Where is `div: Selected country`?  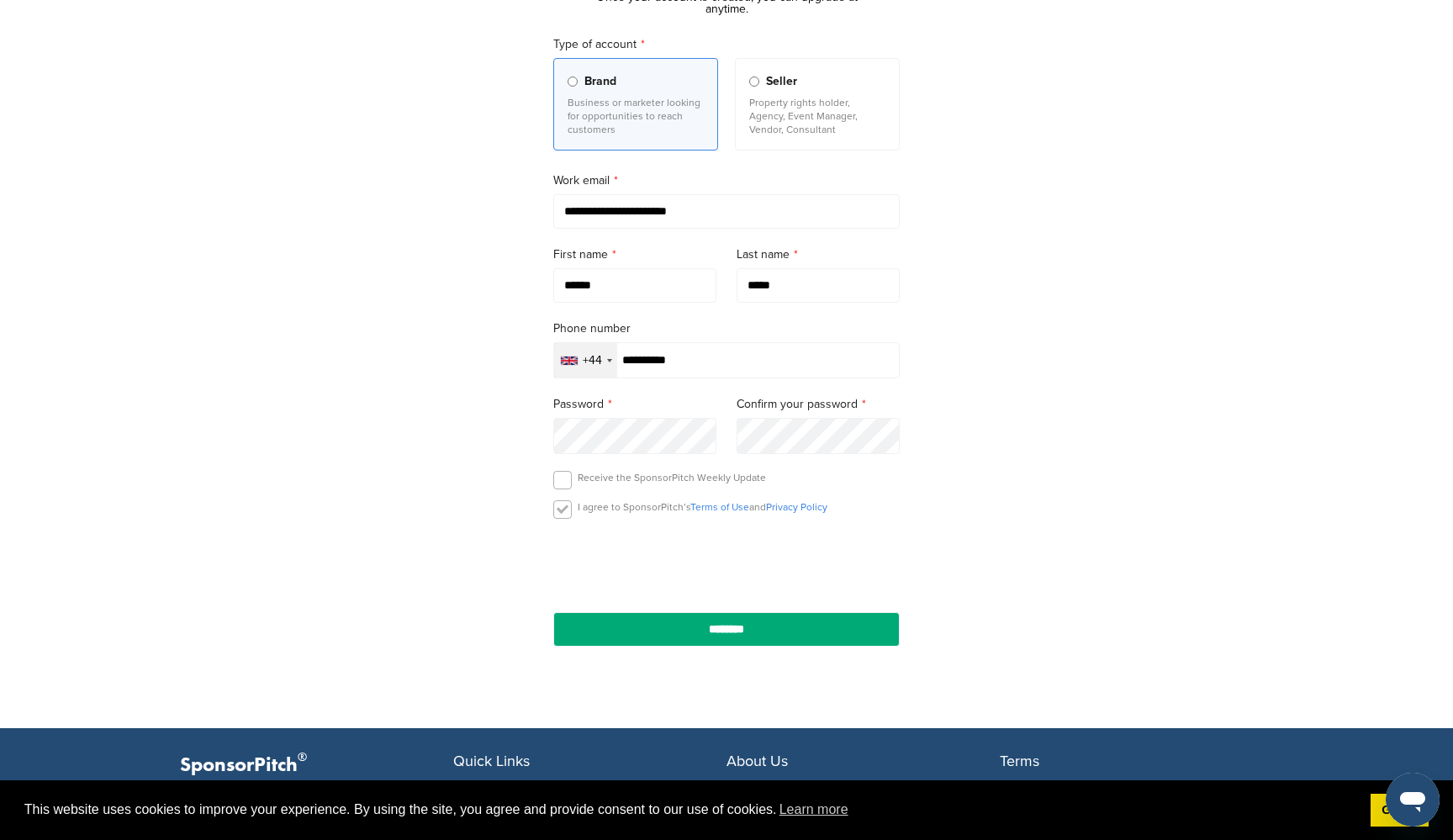 div: Selected country is located at coordinates (585, 359).